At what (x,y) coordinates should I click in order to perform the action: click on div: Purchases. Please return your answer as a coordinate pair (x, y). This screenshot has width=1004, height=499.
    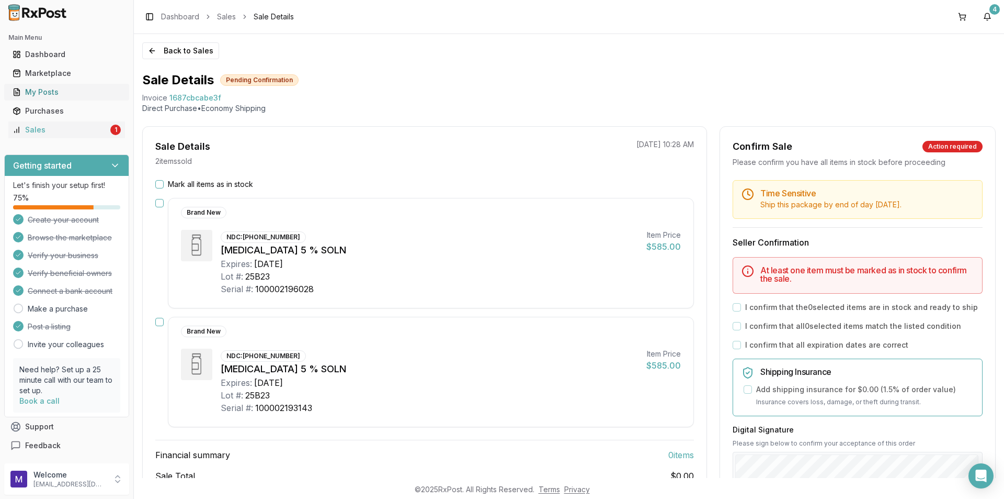
    Looking at the image, I should click on (66, 111).